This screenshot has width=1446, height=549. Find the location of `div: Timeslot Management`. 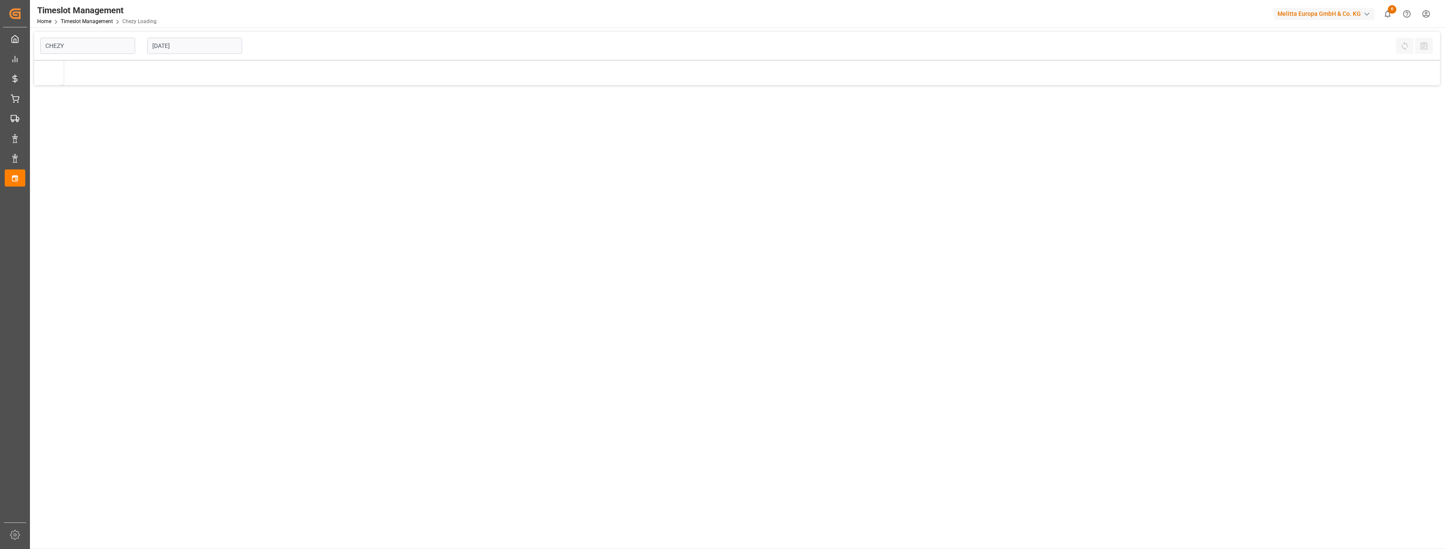

div: Timeslot Management is located at coordinates (97, 10).